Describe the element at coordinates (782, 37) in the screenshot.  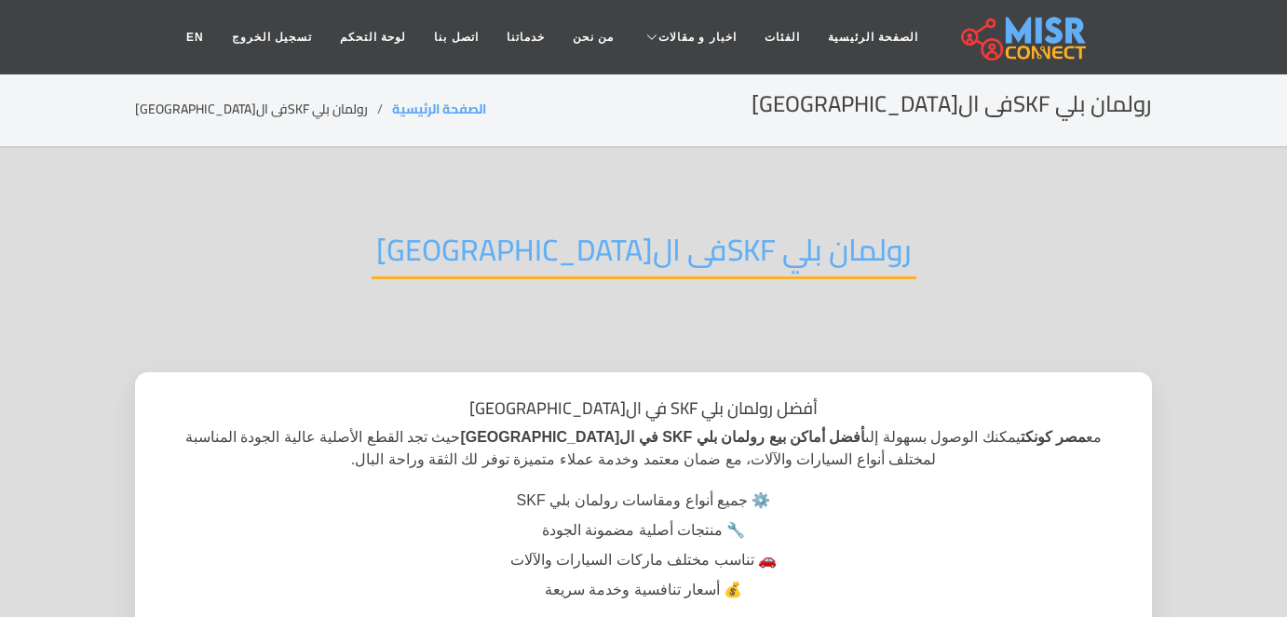
I see `a: الفئات` at that location.